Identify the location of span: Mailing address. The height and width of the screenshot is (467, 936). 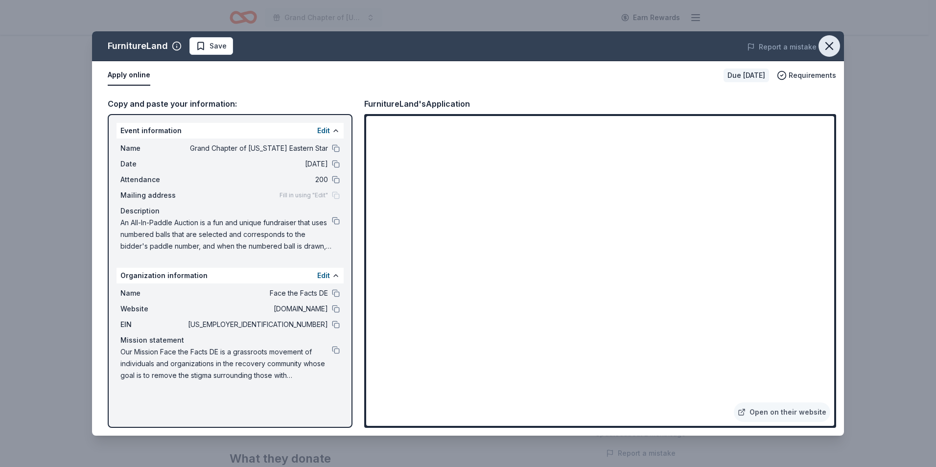
(153, 195).